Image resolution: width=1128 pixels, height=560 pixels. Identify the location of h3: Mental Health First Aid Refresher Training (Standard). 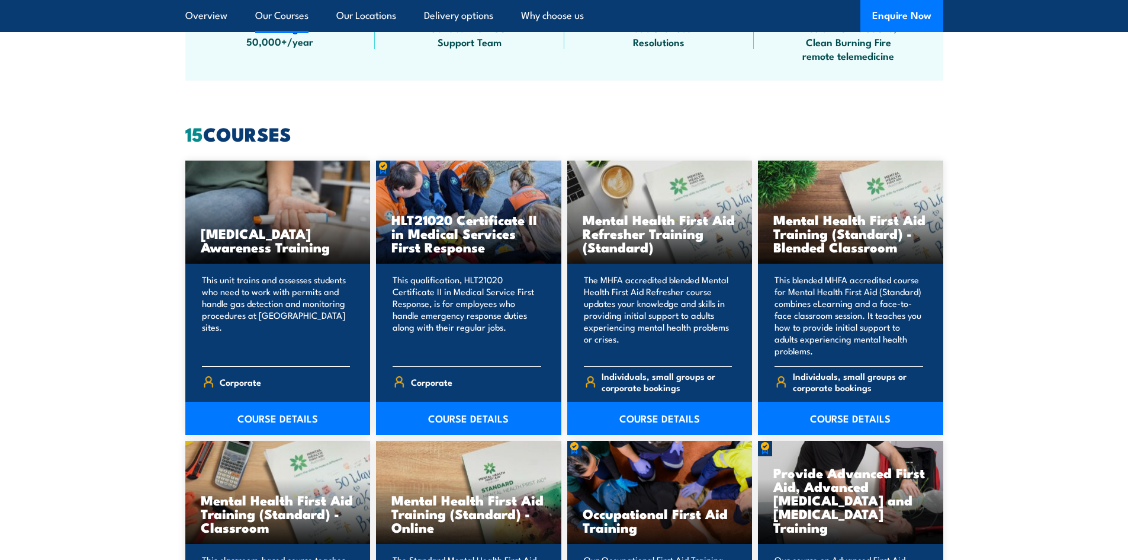
(660, 233).